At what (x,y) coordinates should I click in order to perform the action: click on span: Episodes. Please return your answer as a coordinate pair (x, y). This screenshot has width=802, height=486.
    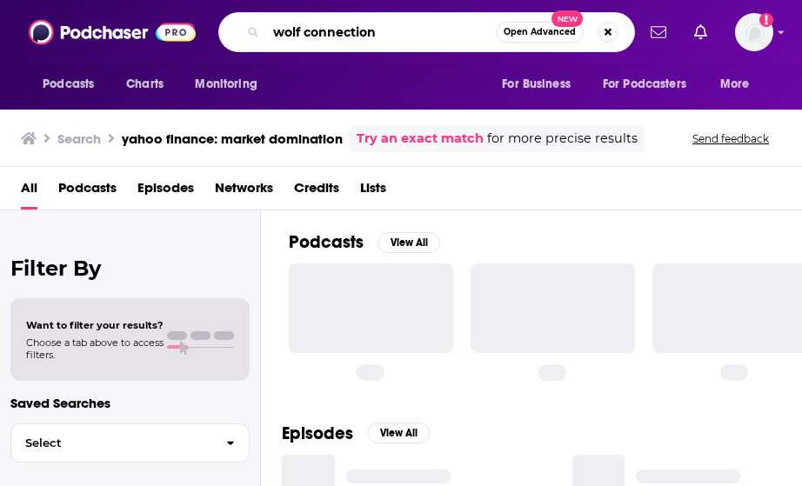
    Looking at the image, I should click on (165, 191).